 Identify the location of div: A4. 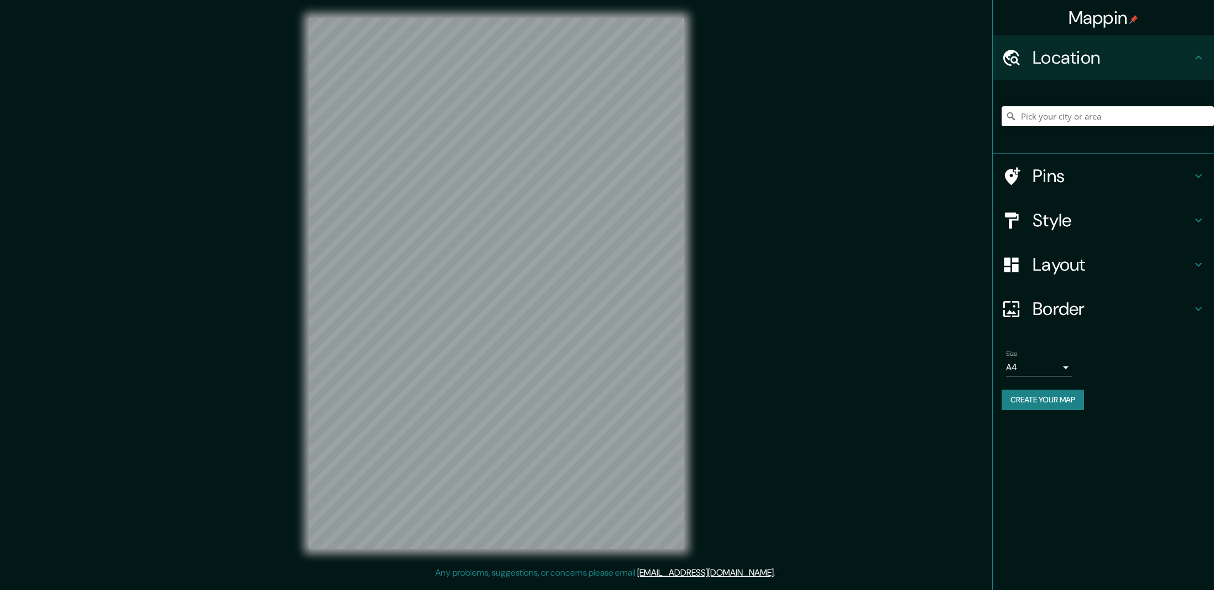
(1040, 367).